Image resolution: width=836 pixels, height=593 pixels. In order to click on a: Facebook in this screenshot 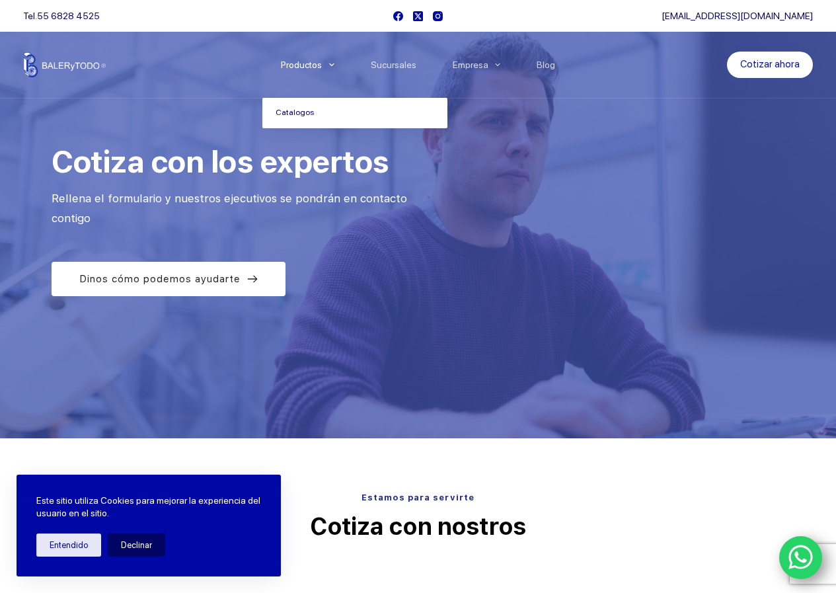, I will do `click(398, 16)`.